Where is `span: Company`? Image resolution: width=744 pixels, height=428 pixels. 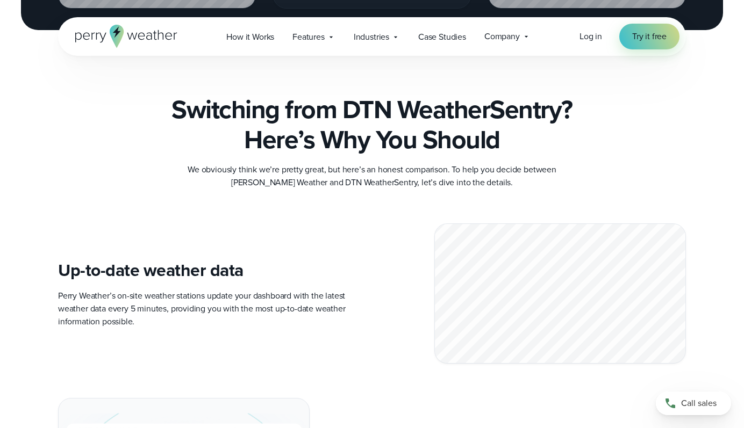 span: Company is located at coordinates (502, 37).